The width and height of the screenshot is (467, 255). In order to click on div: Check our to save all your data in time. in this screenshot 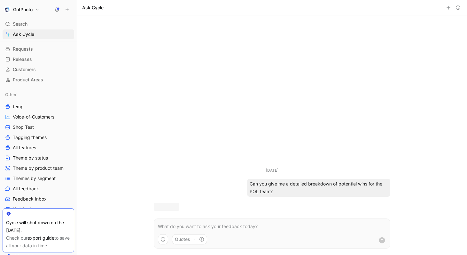, I will do `click(38, 241)`.